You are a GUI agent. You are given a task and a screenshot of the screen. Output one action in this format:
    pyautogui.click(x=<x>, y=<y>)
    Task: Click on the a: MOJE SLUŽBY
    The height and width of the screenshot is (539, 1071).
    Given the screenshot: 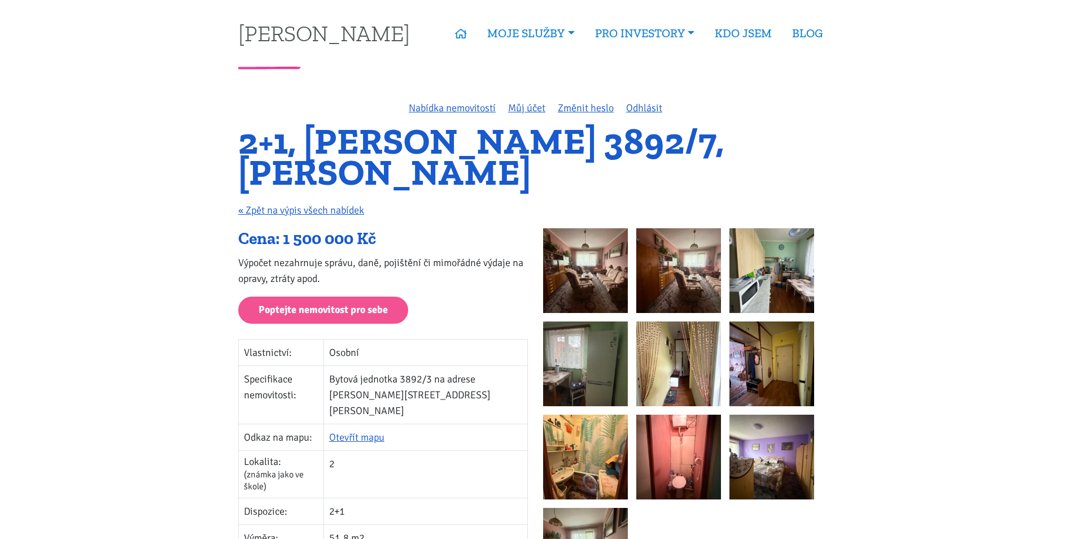 What is the action you would take?
    pyautogui.click(x=531, y=33)
    